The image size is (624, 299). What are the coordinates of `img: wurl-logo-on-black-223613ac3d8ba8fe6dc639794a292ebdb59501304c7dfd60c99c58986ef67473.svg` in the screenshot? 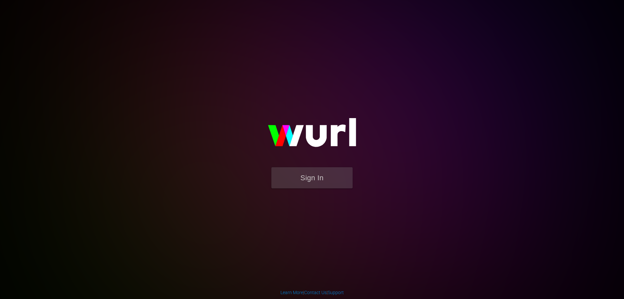 It's located at (312, 136).